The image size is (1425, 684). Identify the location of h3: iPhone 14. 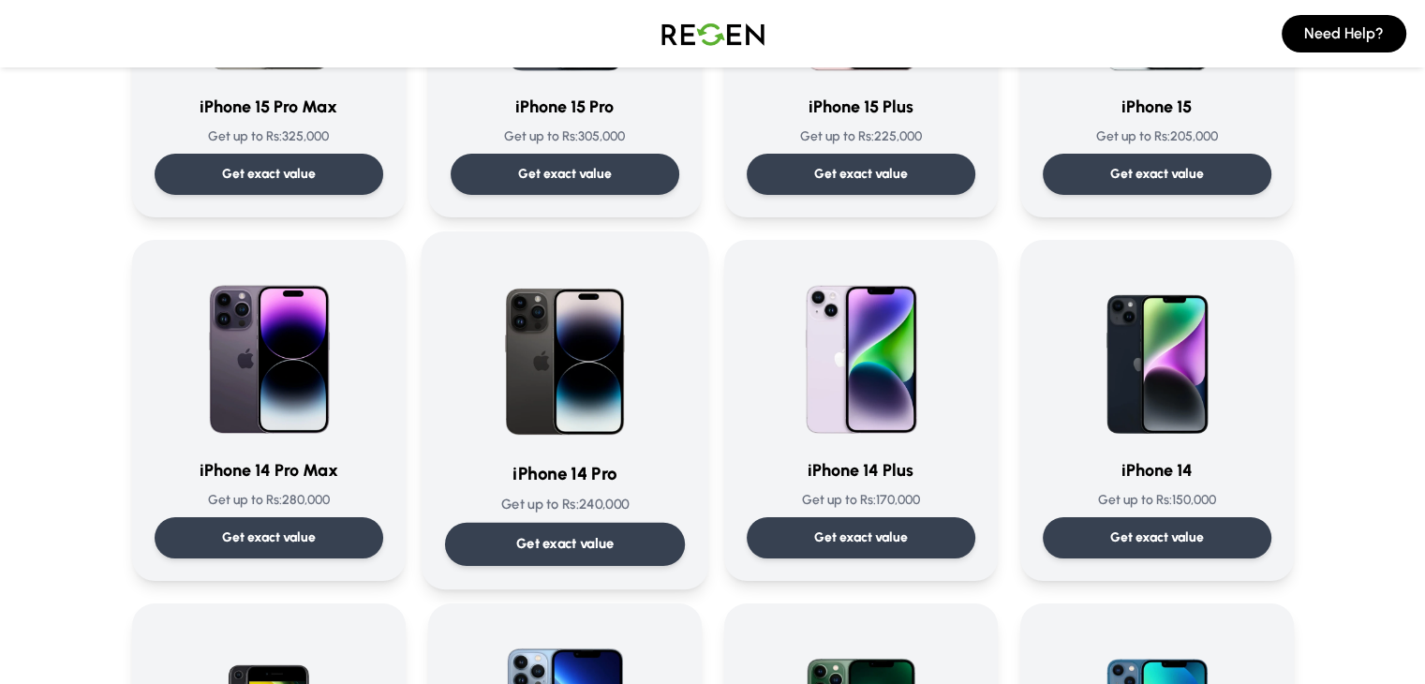
(1157, 470).